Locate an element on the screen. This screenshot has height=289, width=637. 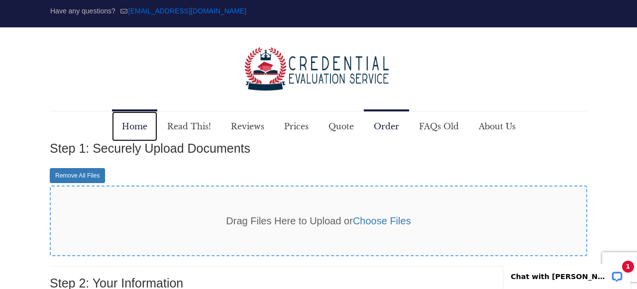
button: Open LiveChat chat widget is located at coordinates (120, 19).